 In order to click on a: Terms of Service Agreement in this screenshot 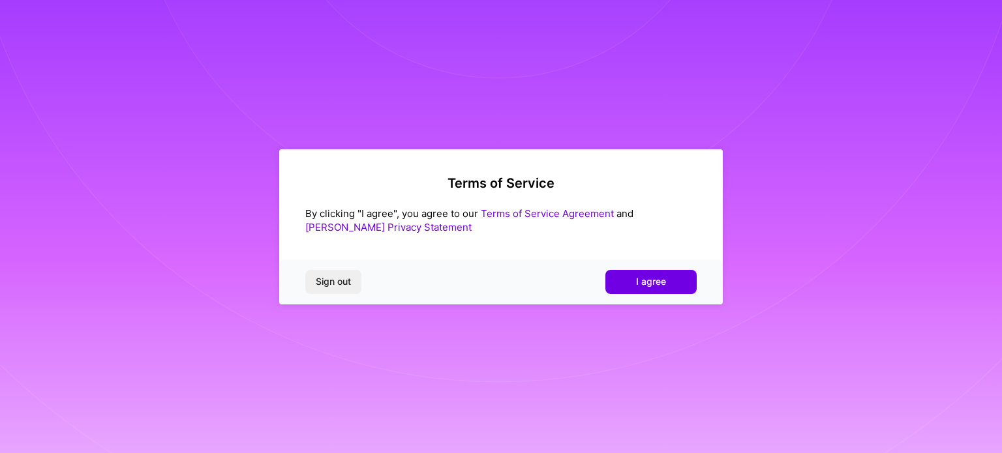, I will do `click(547, 213)`.